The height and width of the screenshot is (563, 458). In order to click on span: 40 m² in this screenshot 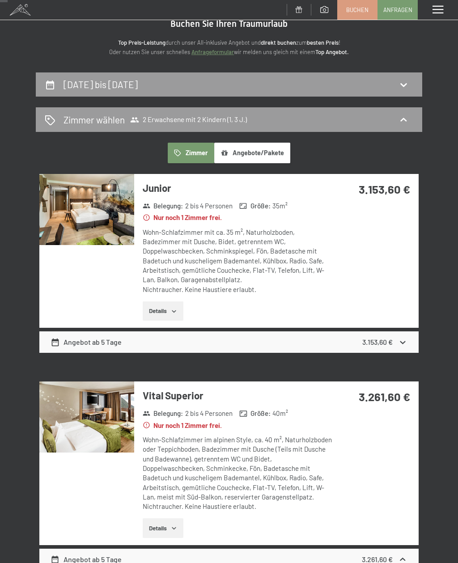, I will do `click(280, 413)`.